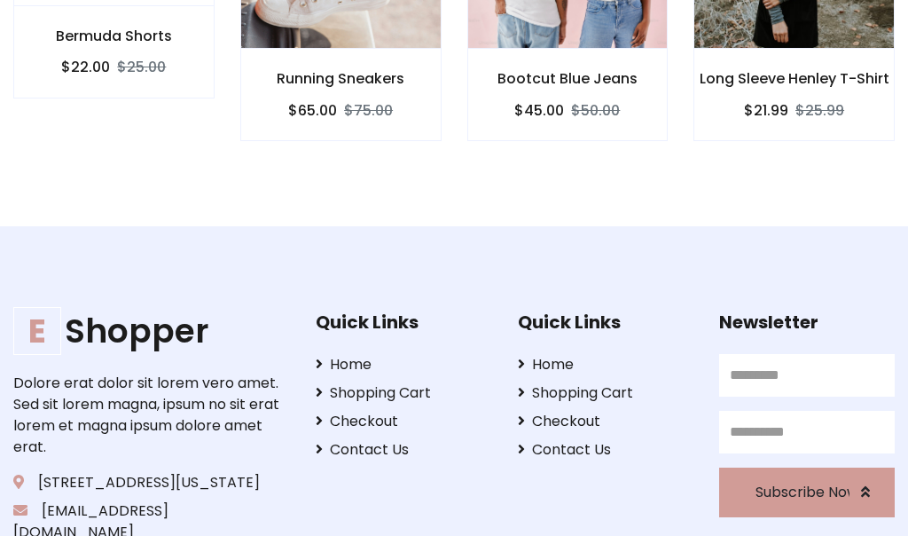 This screenshot has width=908, height=536. What do you see at coordinates (766, 110) in the screenshot?
I see `h6: $21.99` at bounding box center [766, 110].